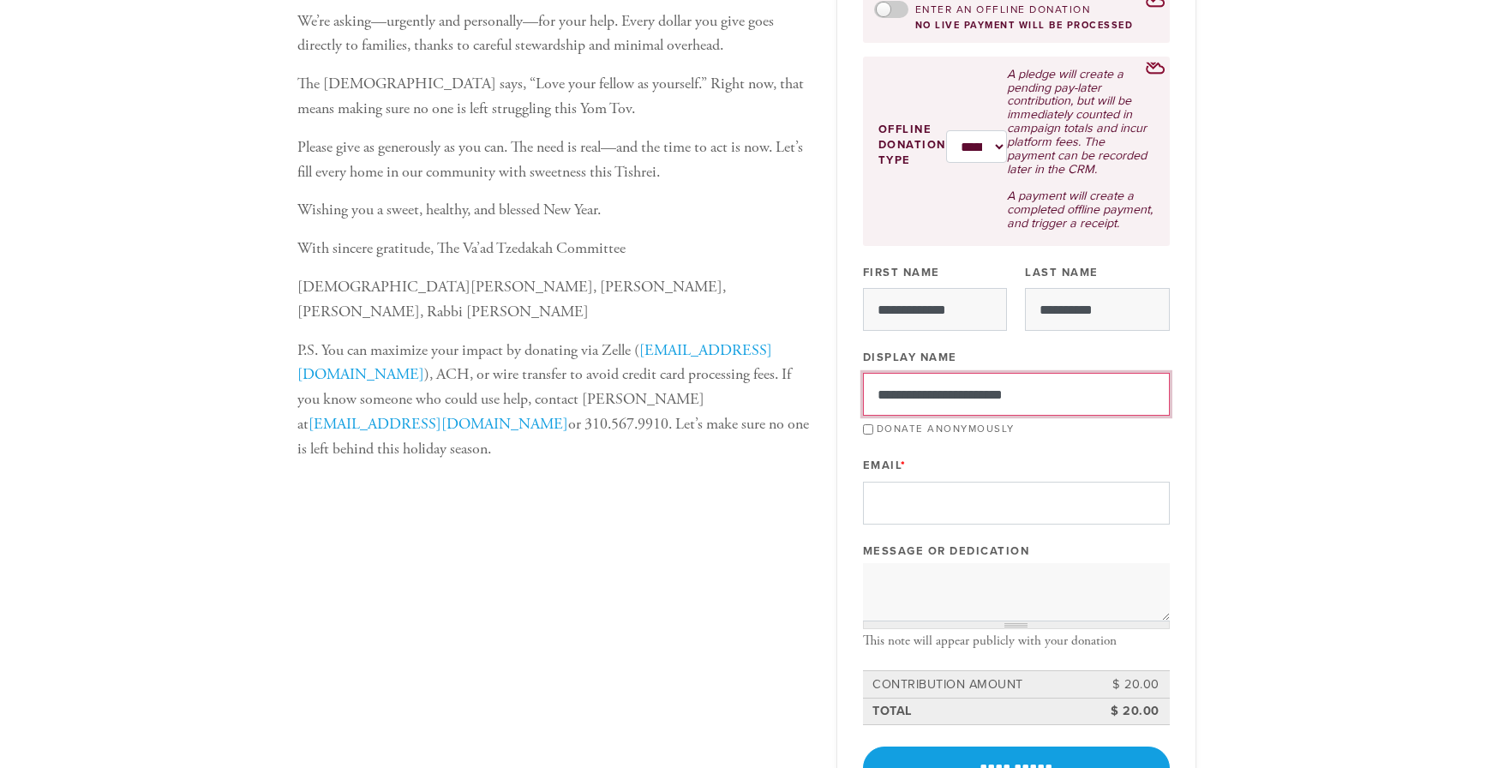 The image size is (1492, 768). Describe the element at coordinates (1017, 641) in the screenshot. I see `div: This note will appear publicly with your donation` at that location.